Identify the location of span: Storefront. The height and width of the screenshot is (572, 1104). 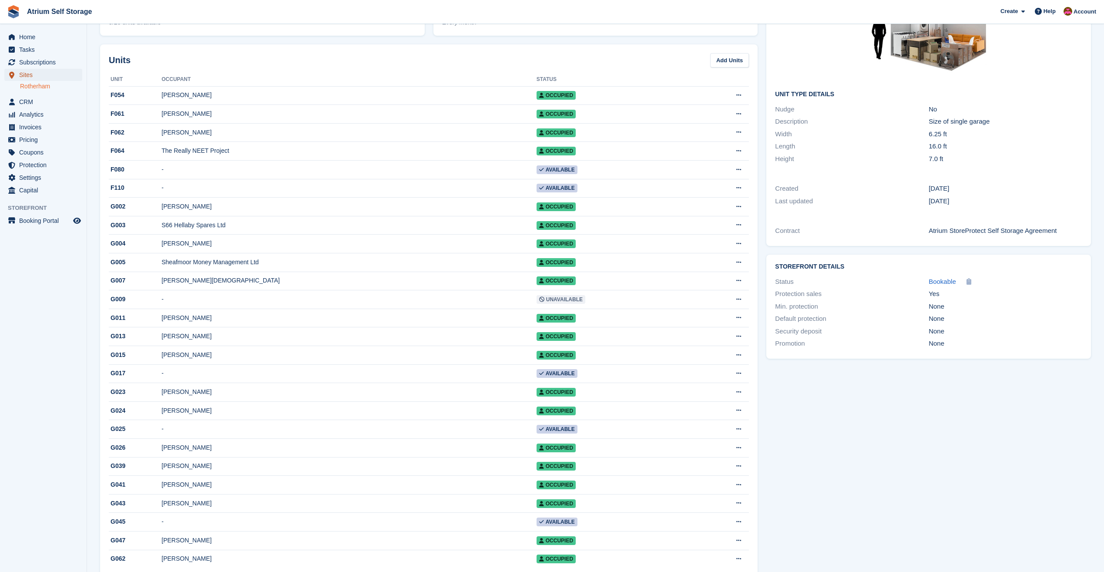
(47, 208).